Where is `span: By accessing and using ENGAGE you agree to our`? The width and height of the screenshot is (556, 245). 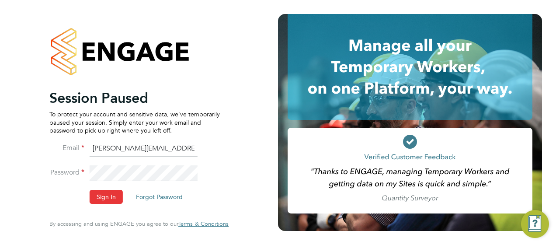
span: By accessing and using ENGAGE you agree to our is located at coordinates (139, 224).